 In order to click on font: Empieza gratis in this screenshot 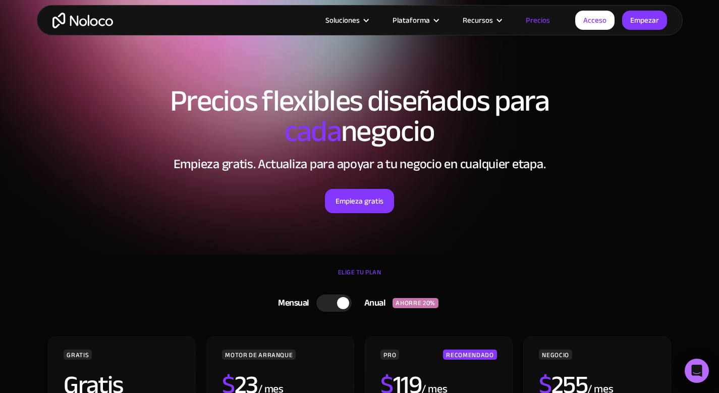, I will do `click(359, 201)`.